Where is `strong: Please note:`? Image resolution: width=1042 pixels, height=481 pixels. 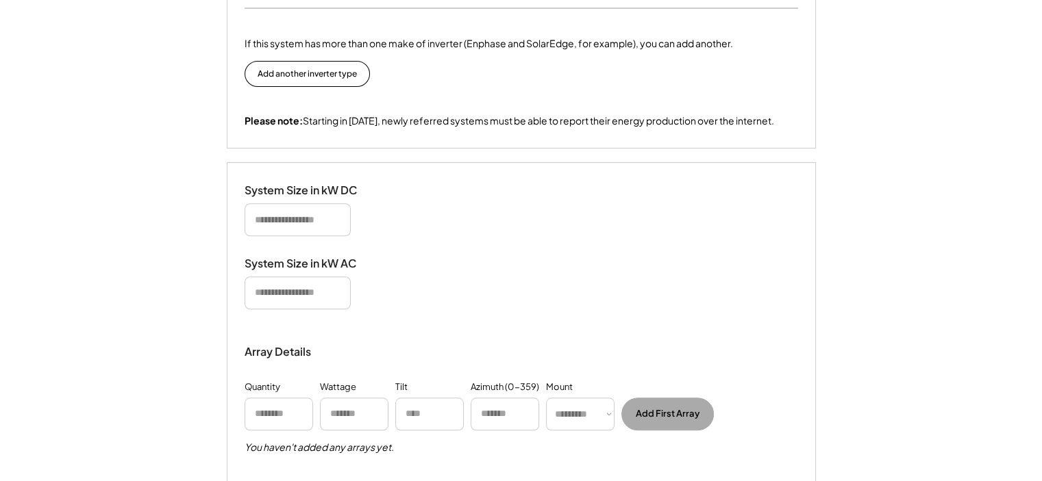
strong: Please note: is located at coordinates (273, 121).